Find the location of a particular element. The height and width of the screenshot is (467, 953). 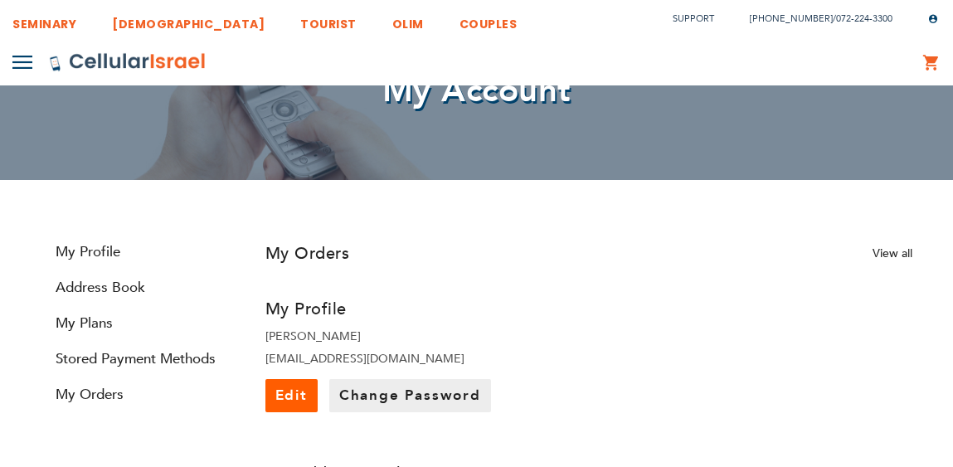

img: Cellular Israel Logo is located at coordinates (128, 62).